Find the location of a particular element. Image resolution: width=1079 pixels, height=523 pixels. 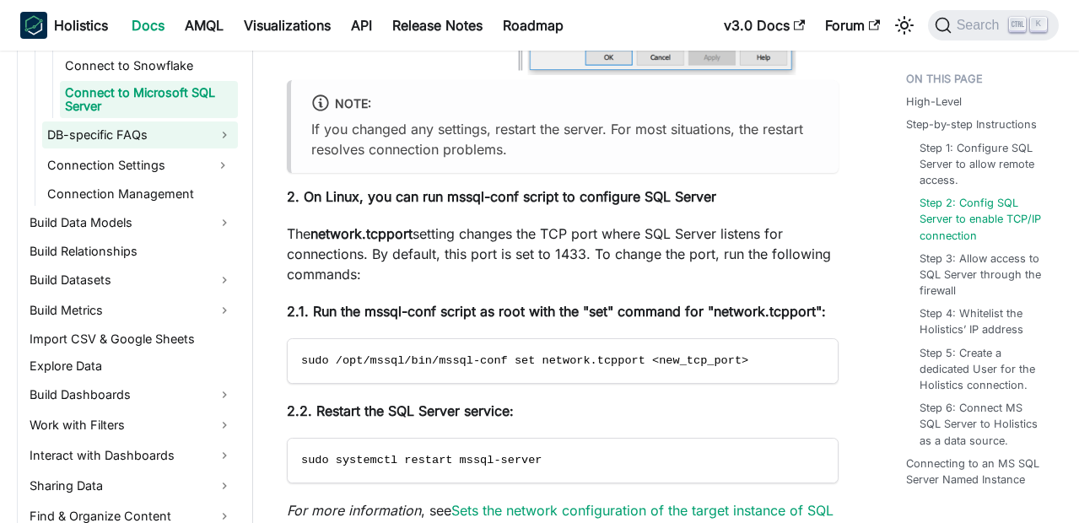

a: Connect to Snowflake is located at coordinates (148, 66).